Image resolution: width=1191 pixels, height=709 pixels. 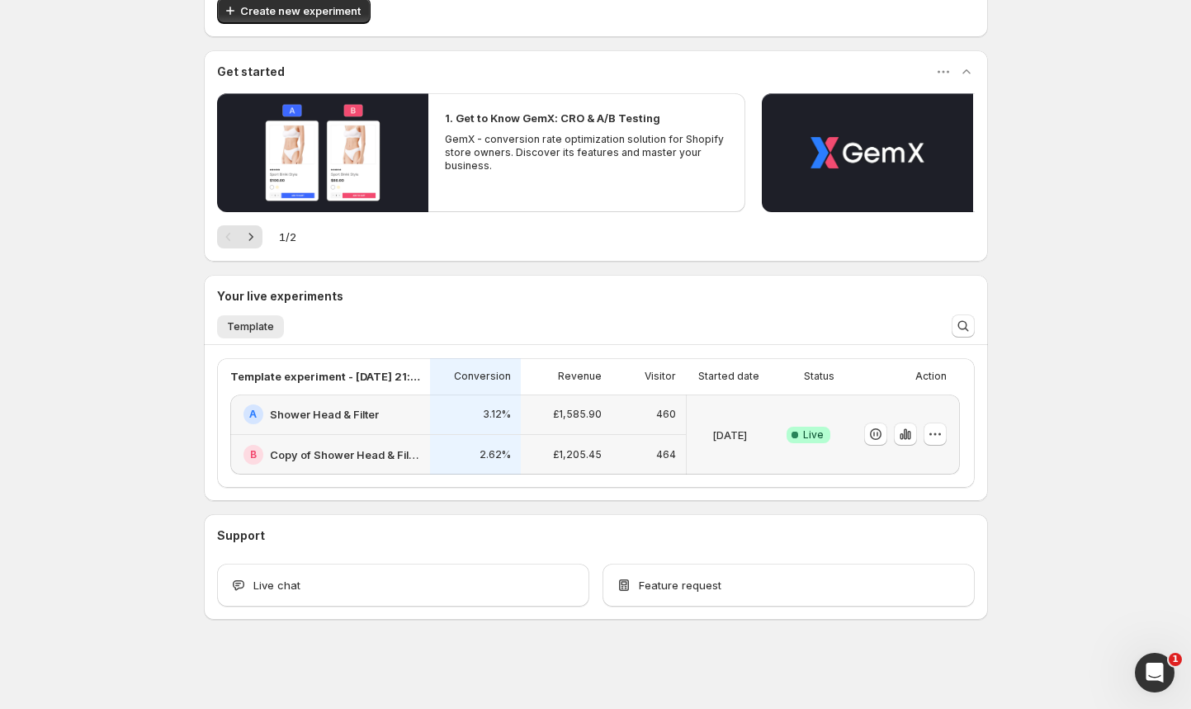 I want to click on span: 1 / 2, so click(x=287, y=237).